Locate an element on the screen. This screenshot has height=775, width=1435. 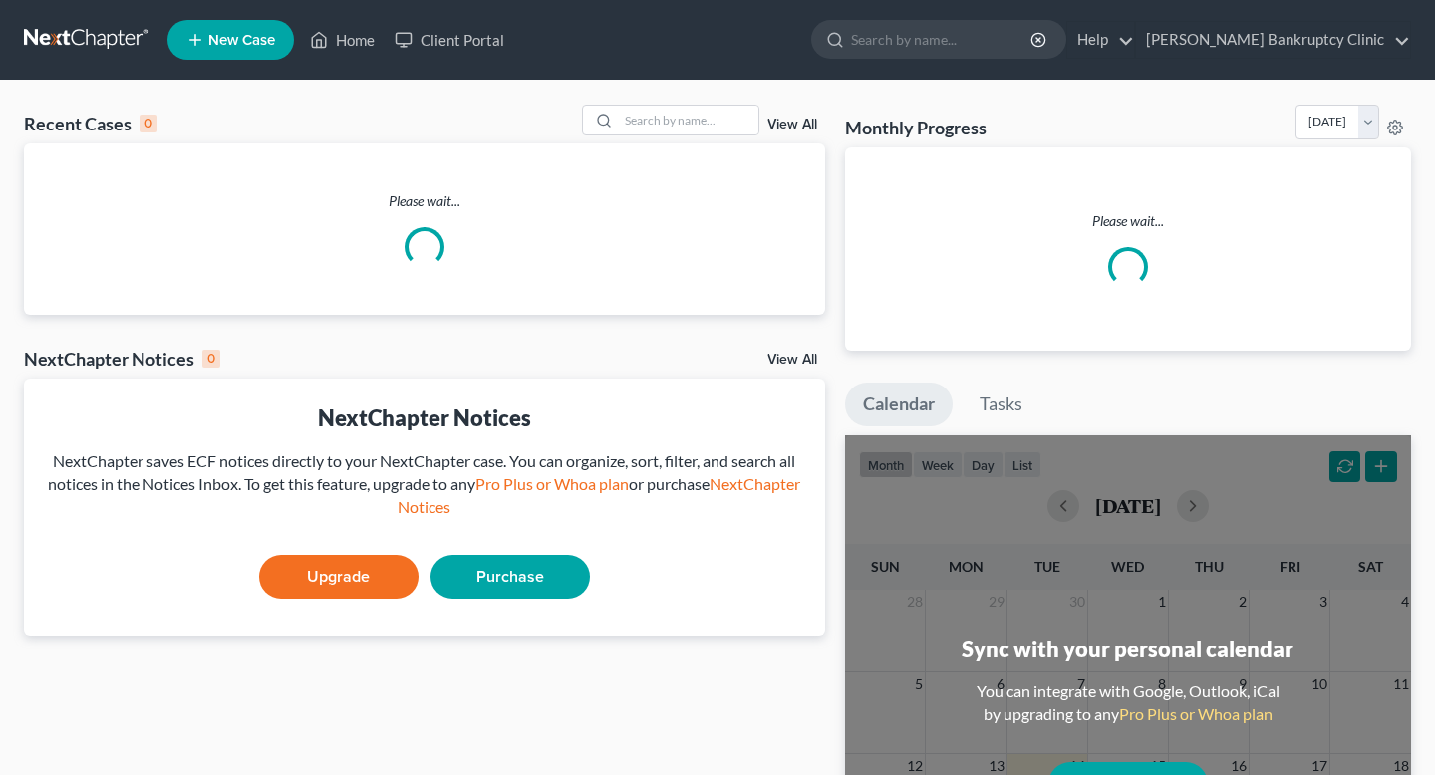
a: Upgrade is located at coordinates (339, 577).